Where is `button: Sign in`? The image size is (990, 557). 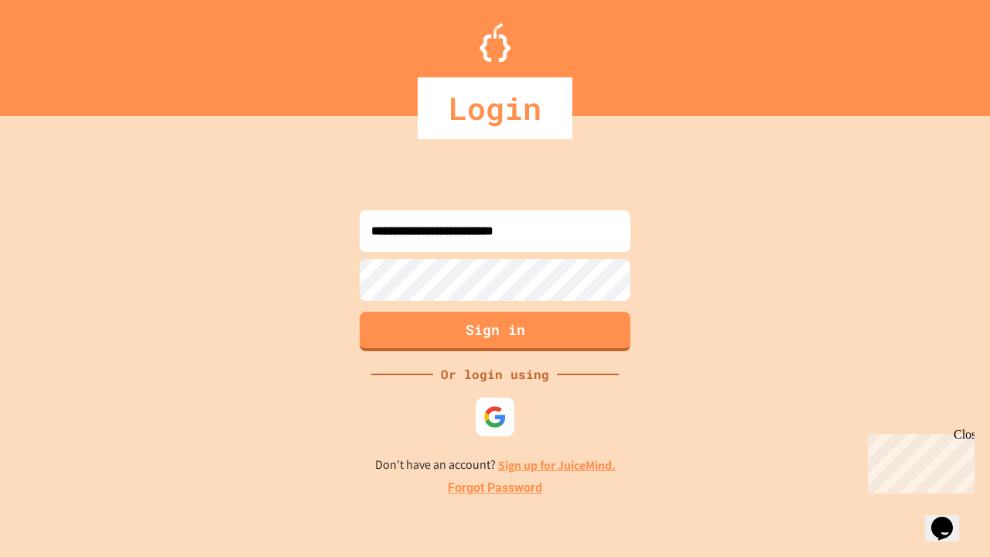 button: Sign in is located at coordinates (495, 331).